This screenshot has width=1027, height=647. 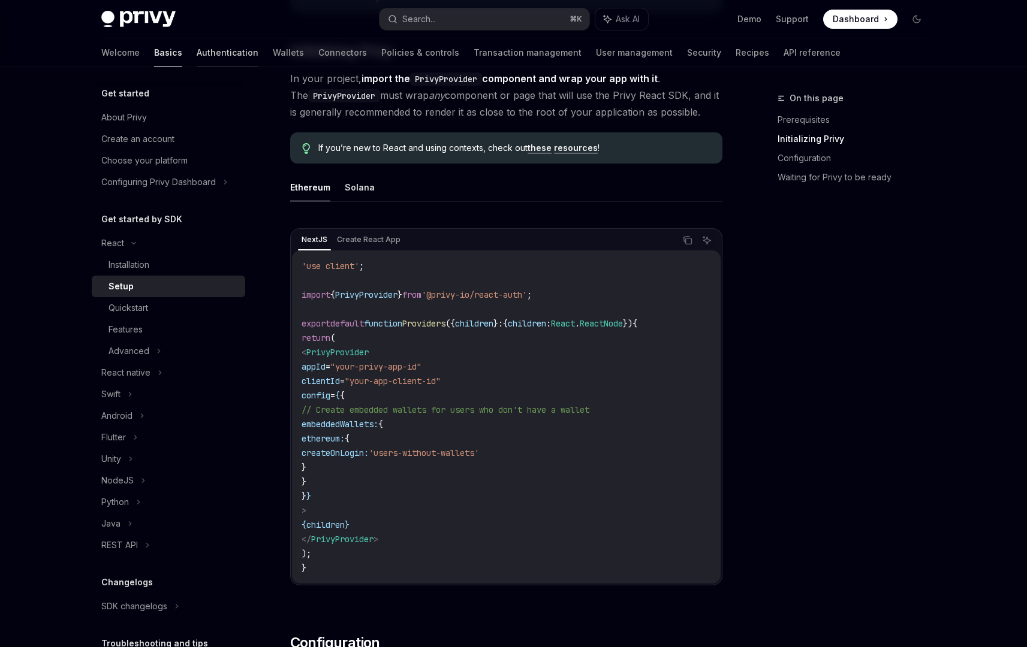 I want to click on a: Dashboard, so click(x=860, y=19).